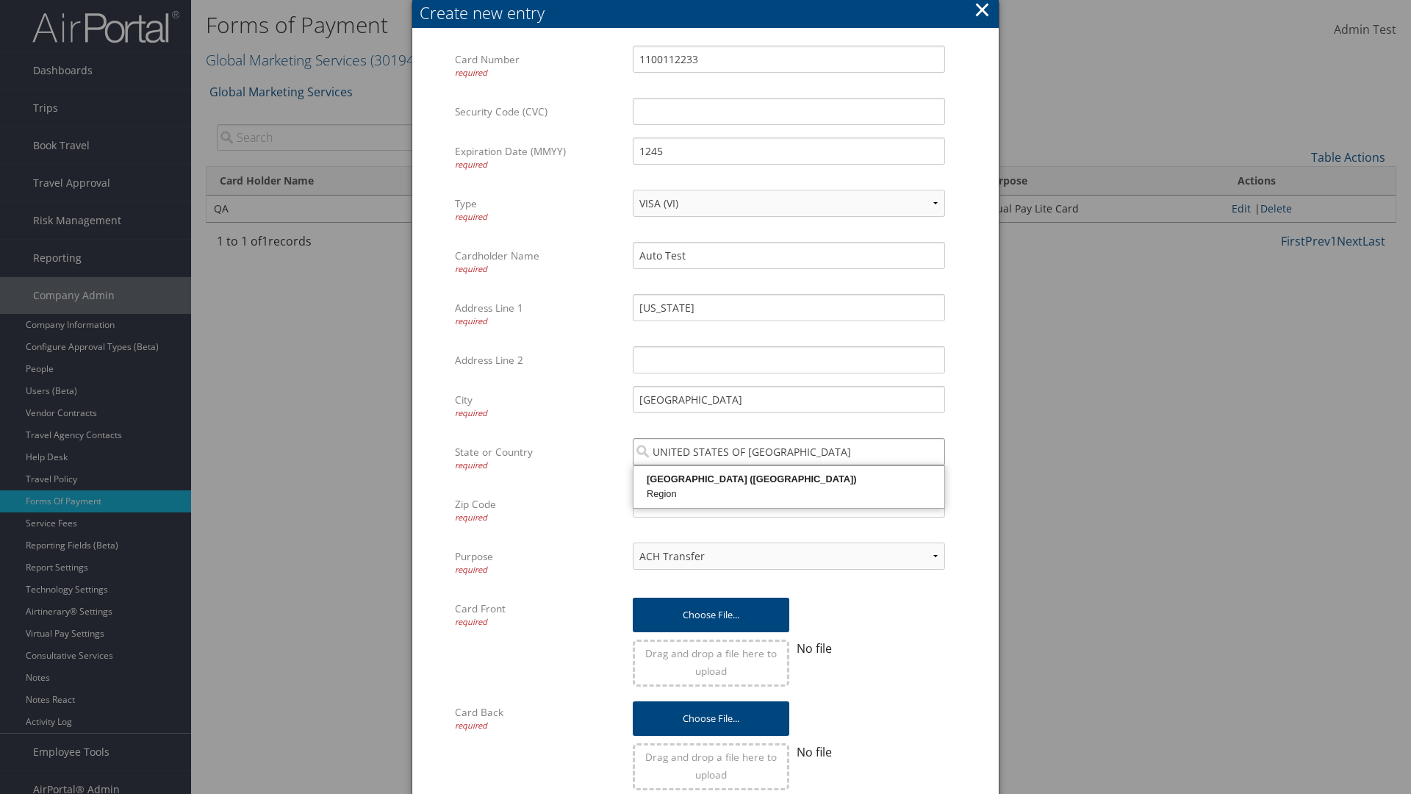 This screenshot has height=794, width=1411. What do you see at coordinates (538, 314) in the screenshot?
I see `label: Address Line 1` at bounding box center [538, 314].